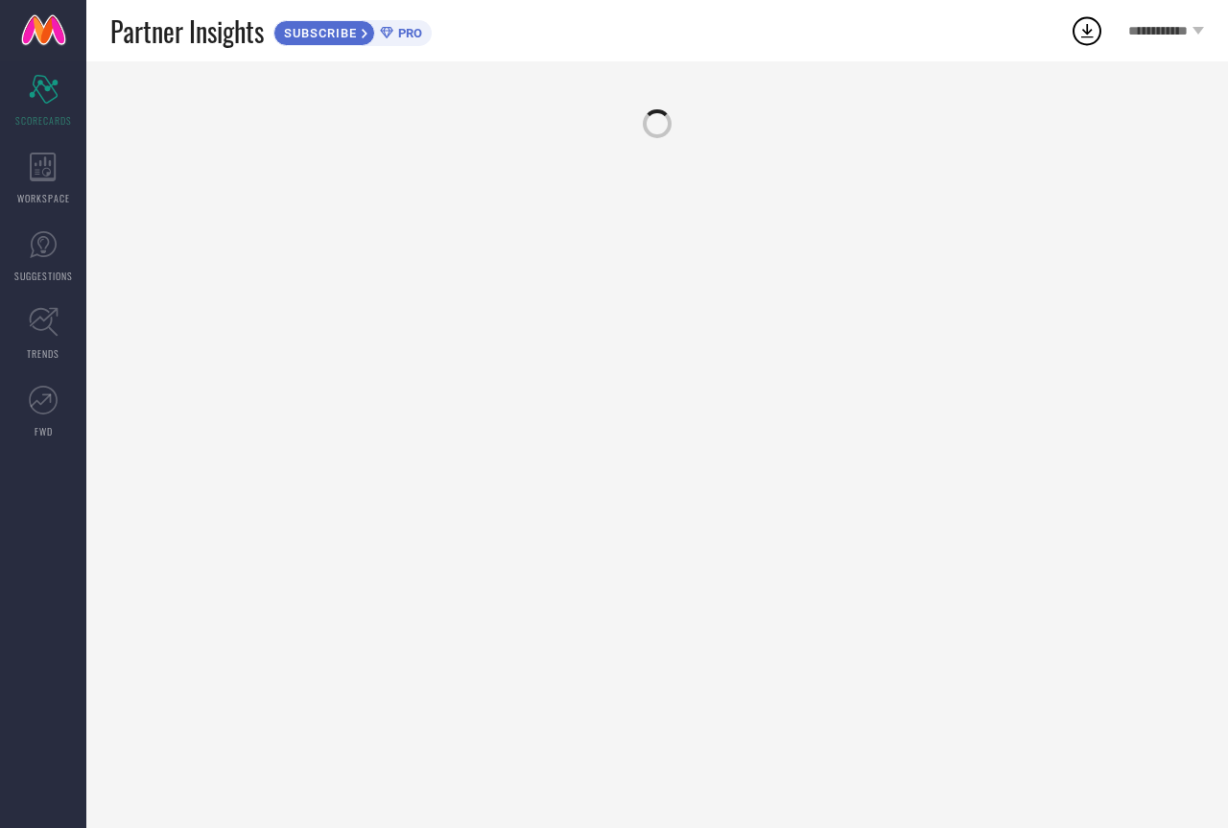  Describe the element at coordinates (408, 33) in the screenshot. I see `span: PRO` at that location.